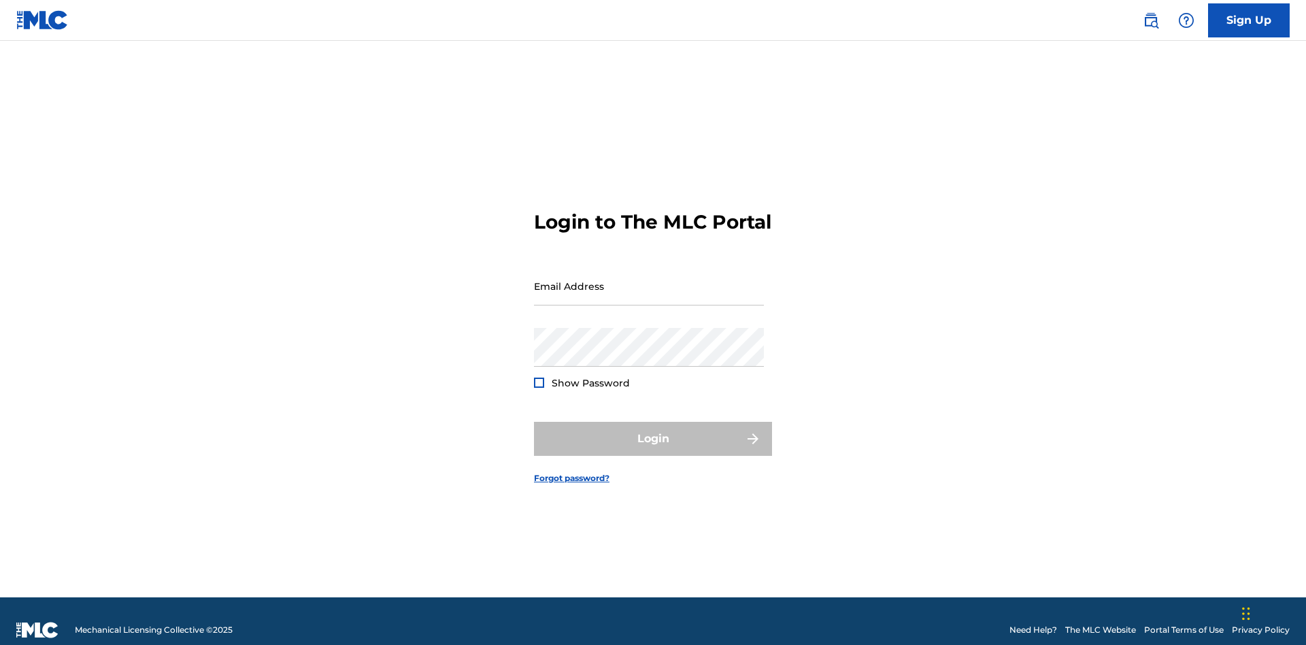 This screenshot has width=1306, height=645. Describe the element at coordinates (652, 222) in the screenshot. I see `h3: Login to The MLC Portal` at that location.